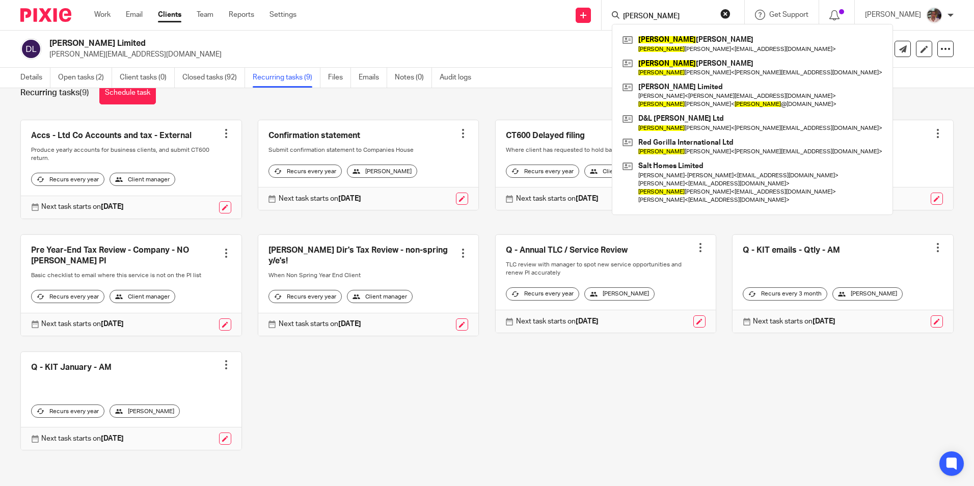 The width and height of the screenshot is (974, 486). What do you see at coordinates (134, 15) in the screenshot?
I see `a: Email` at bounding box center [134, 15].